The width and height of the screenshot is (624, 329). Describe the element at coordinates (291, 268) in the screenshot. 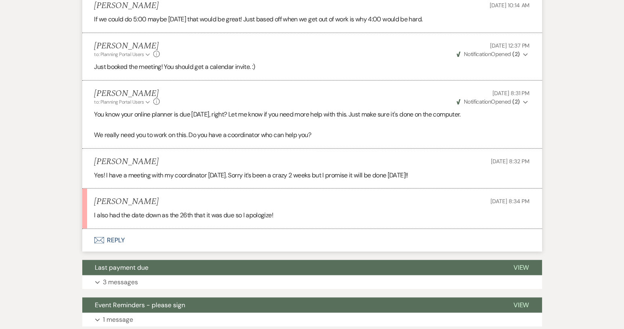

I see `button: Last payment due` at that location.